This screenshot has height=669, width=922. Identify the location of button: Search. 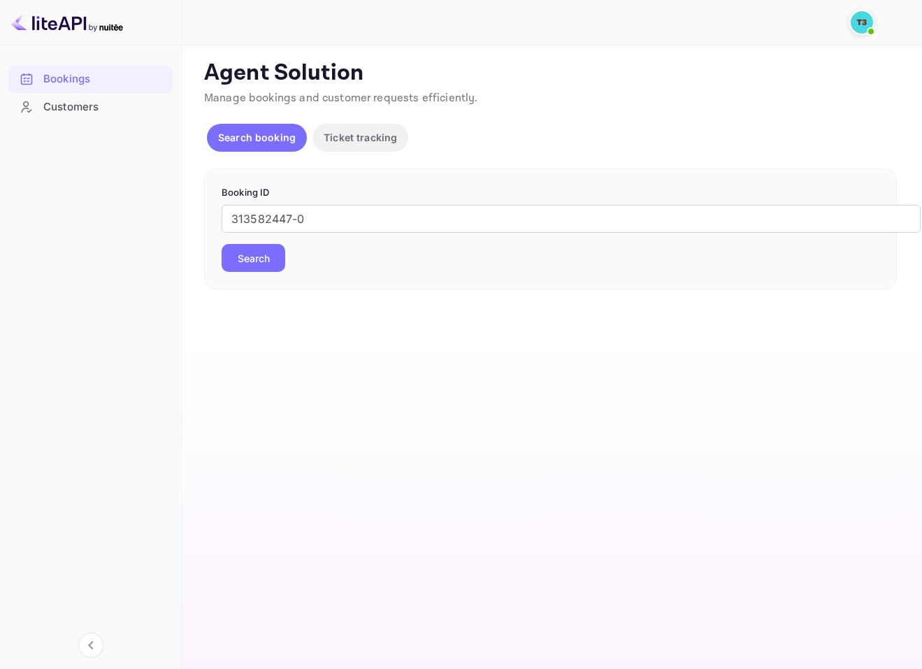
(253, 258).